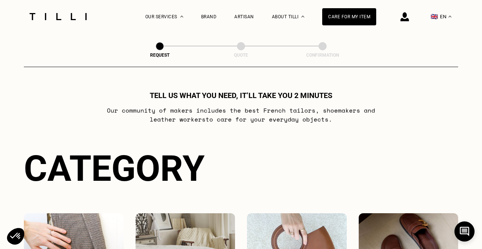  Describe the element at coordinates (182, 16) in the screenshot. I see `img: Dropdown menu` at that location.